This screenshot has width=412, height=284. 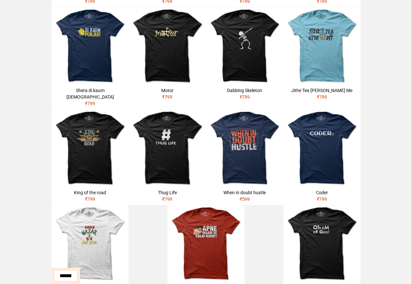 What do you see at coordinates (90, 148) in the screenshot?
I see `img: king-of-the-road.jpg` at bounding box center [90, 148].